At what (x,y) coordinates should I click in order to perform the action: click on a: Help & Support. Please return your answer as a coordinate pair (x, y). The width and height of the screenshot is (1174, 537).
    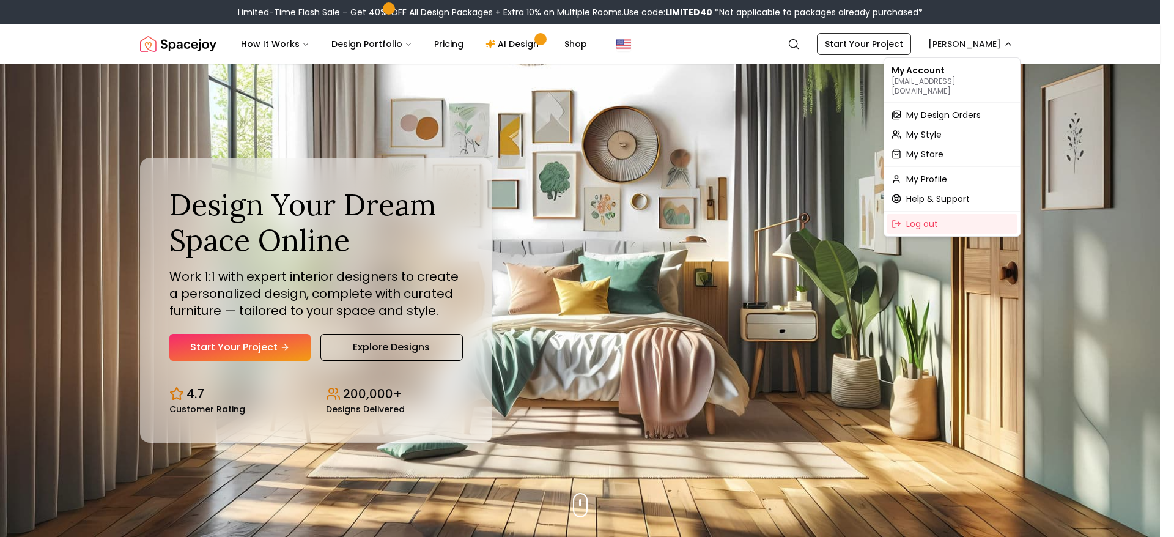
    Looking at the image, I should click on (952, 199).